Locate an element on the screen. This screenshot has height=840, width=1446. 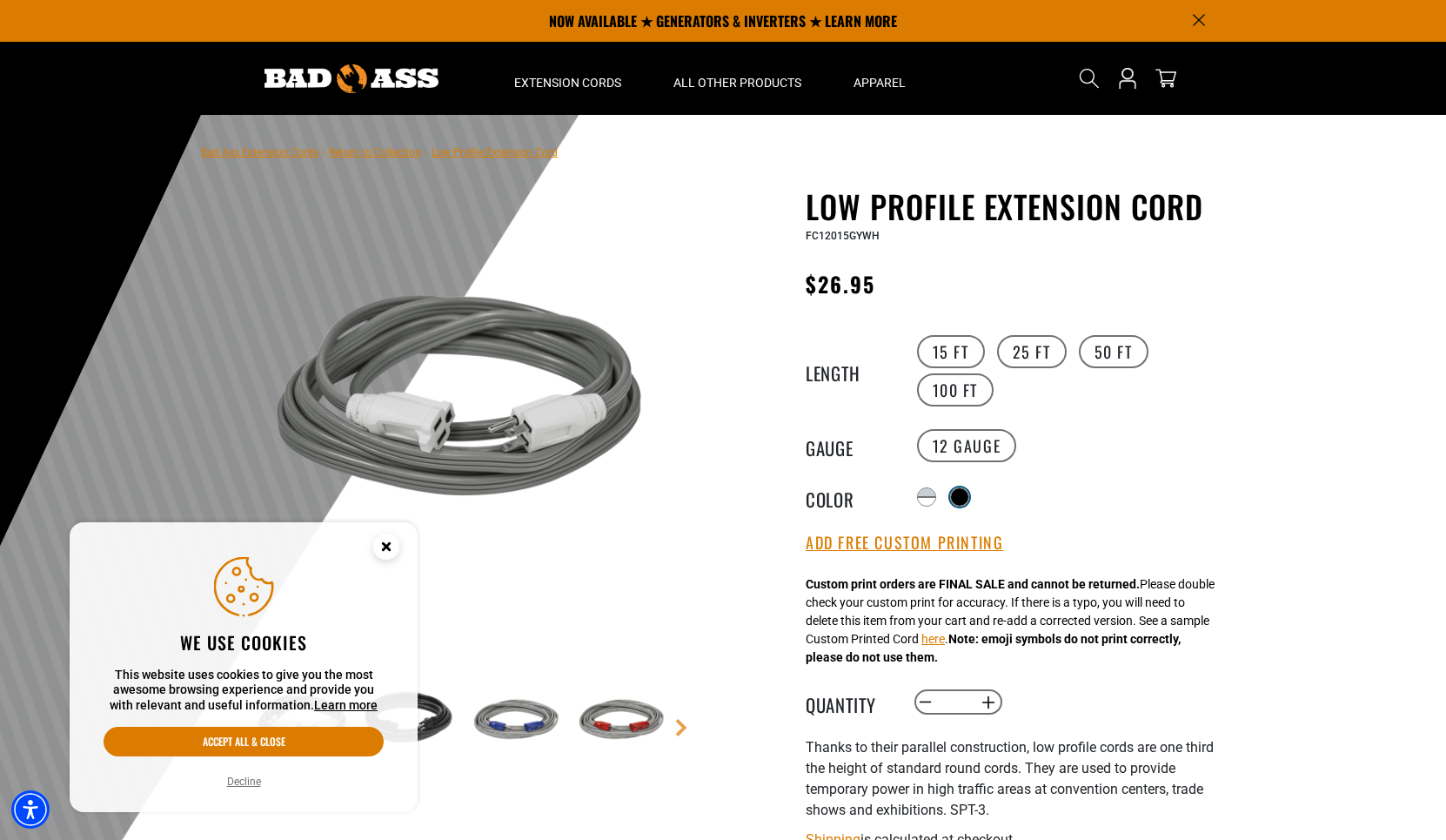
span: Extension Cords is located at coordinates (568, 83).